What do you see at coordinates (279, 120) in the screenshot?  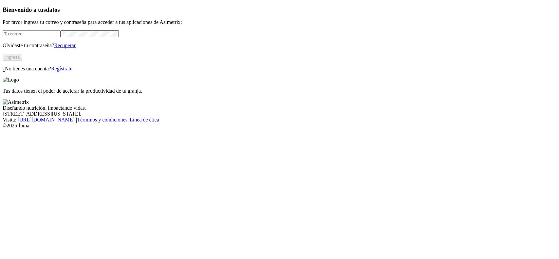 I see `div: Visita : | |` at bounding box center [279, 120].